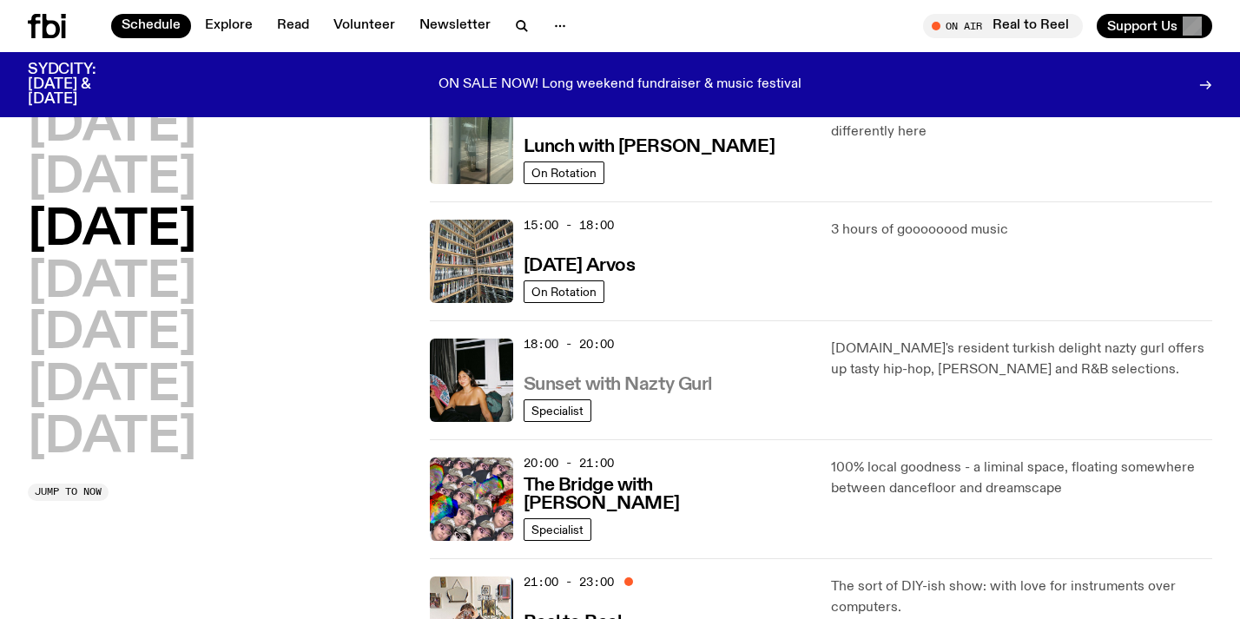  Describe the element at coordinates (569, 582) in the screenshot. I see `span: 21:00 - 23:00` at that location.